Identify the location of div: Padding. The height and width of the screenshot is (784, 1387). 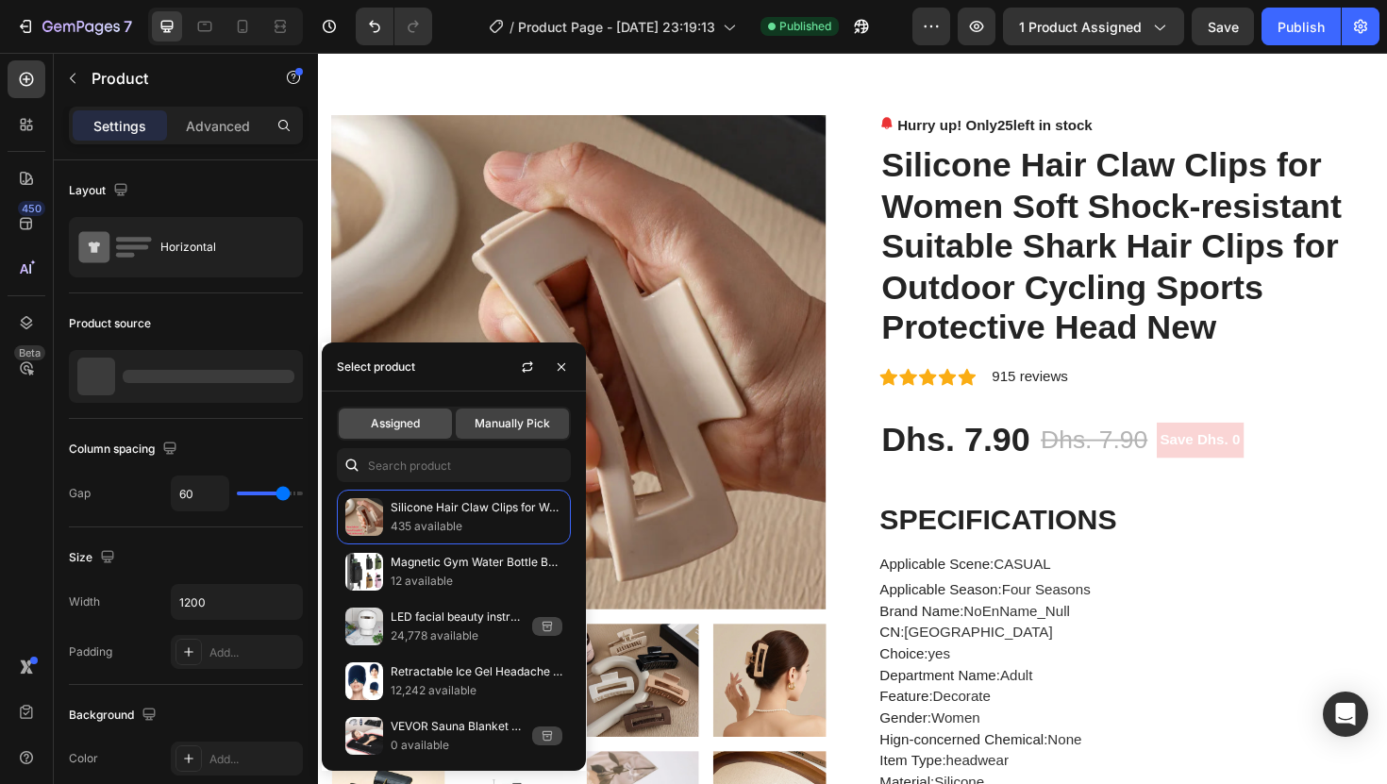
(91, 652).